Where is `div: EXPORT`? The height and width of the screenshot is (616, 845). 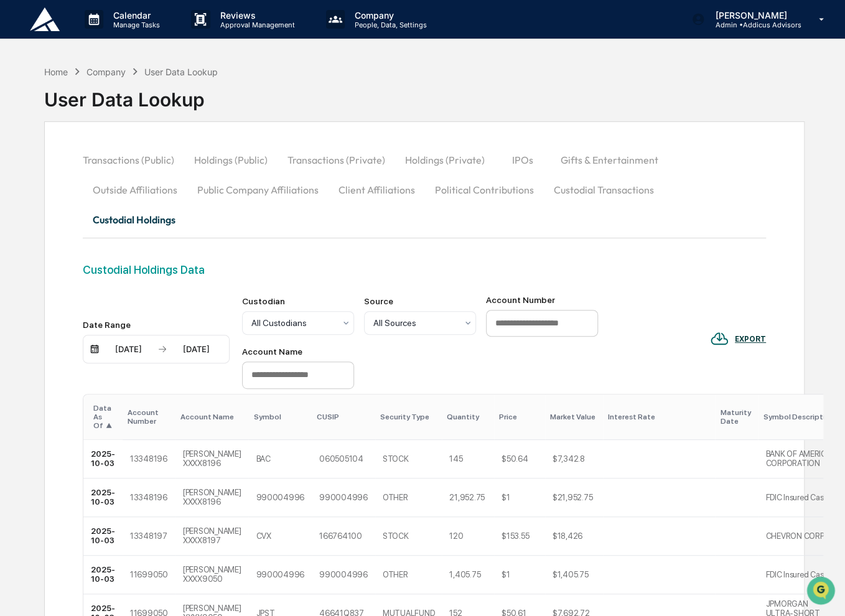 div: EXPORT is located at coordinates (750, 339).